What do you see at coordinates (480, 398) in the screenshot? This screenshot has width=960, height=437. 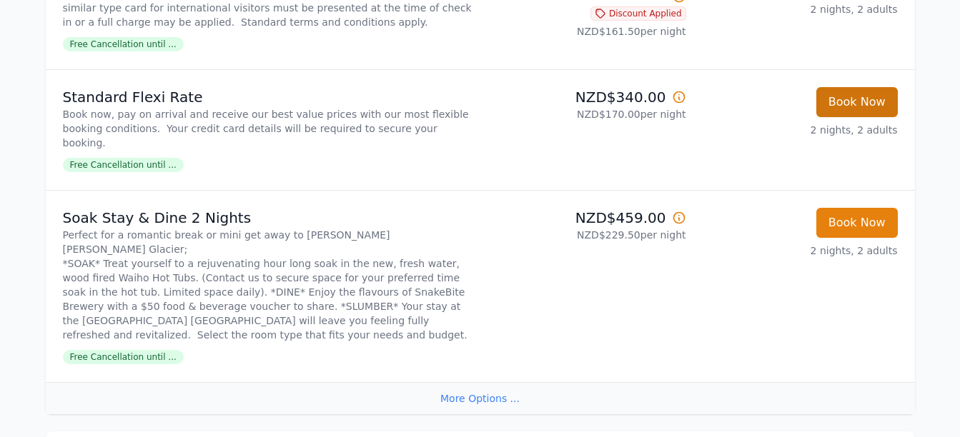 I see `div: More Options ...` at bounding box center [480, 398].